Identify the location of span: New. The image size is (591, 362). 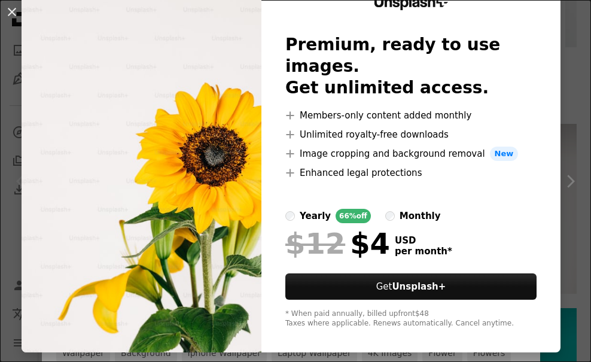
(504, 154).